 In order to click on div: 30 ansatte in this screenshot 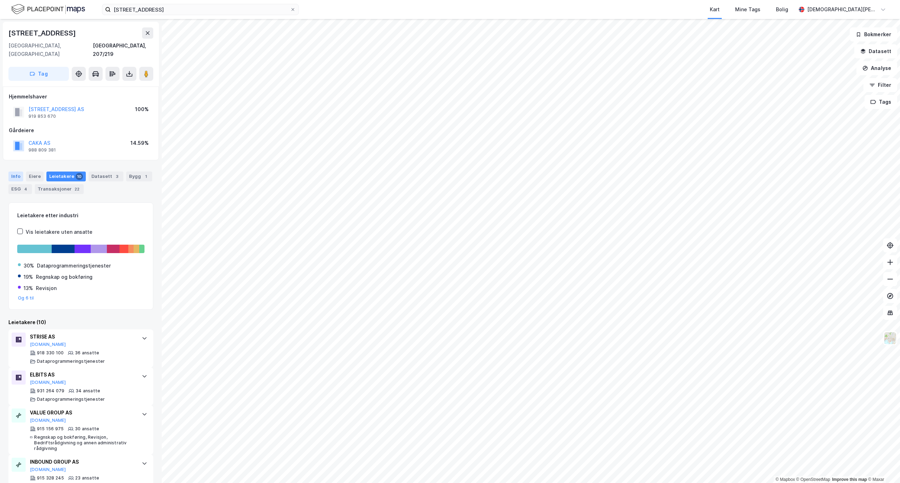, I will do `click(87, 429)`.